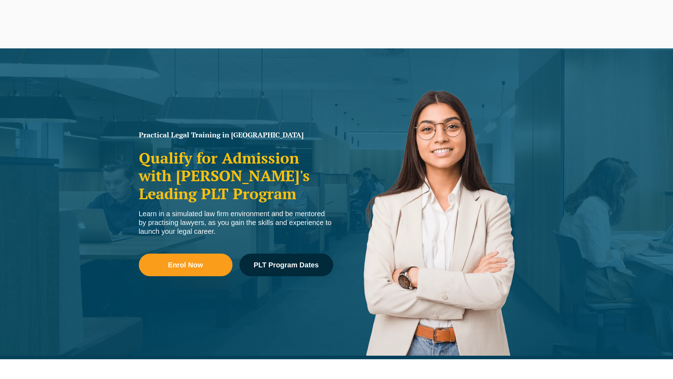 Image resolution: width=673 pixels, height=379 pixels. Describe the element at coordinates (185, 265) in the screenshot. I see `span: Enrol Now` at that location.